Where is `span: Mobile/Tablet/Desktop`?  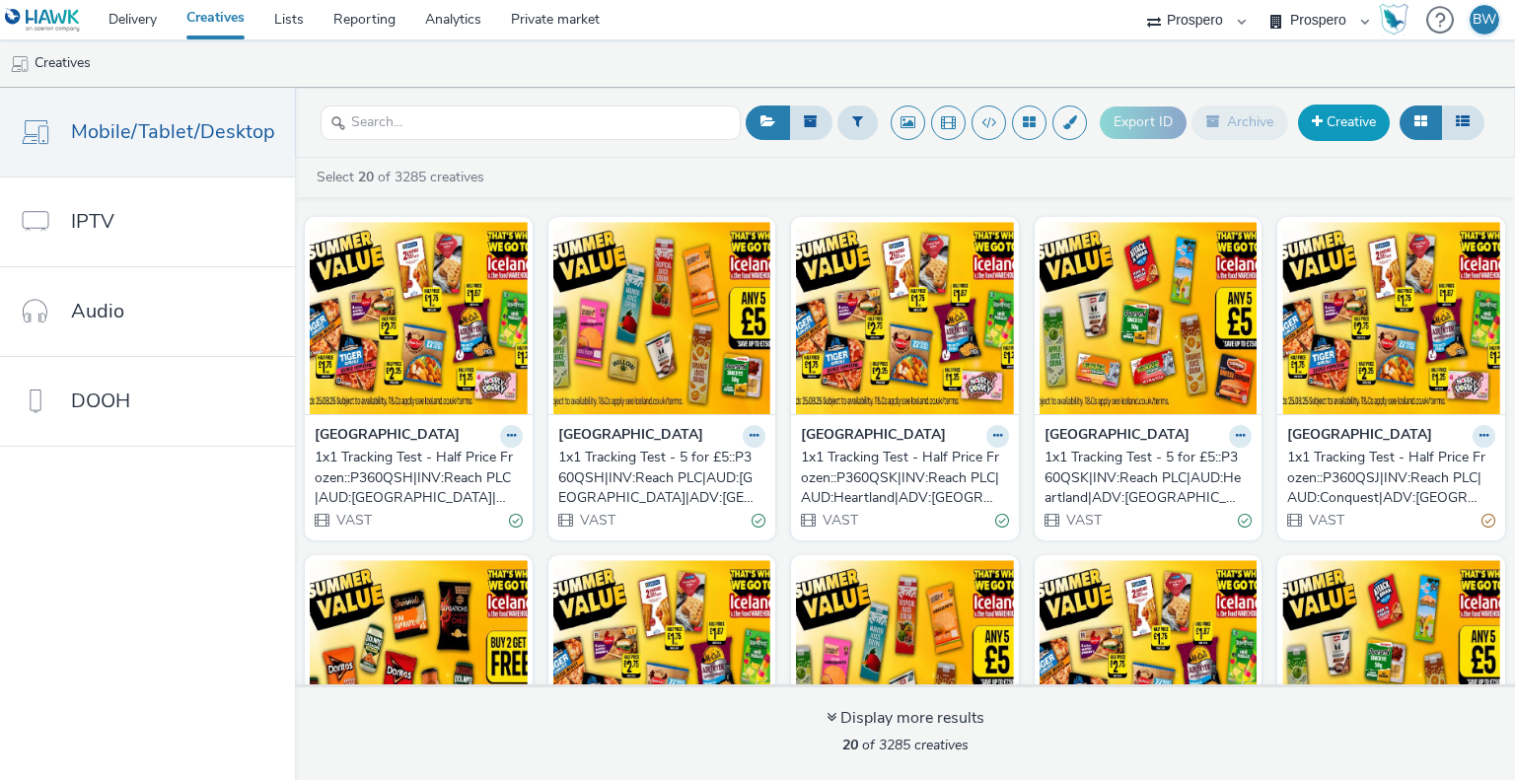 span: Mobile/Tablet/Desktop is located at coordinates (173, 131).